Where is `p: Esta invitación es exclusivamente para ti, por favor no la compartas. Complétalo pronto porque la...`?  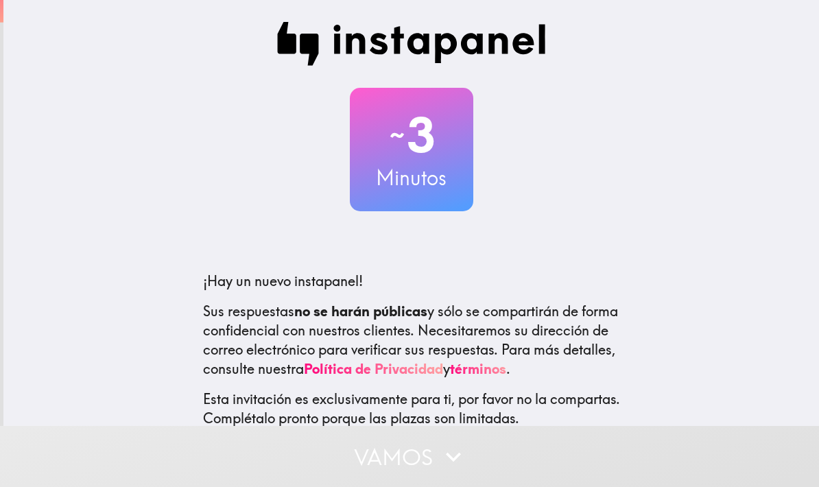 p: Esta invitación es exclusivamente para ti, por favor no la compartas. Complétalo pronto porque la... is located at coordinates (412, 409).